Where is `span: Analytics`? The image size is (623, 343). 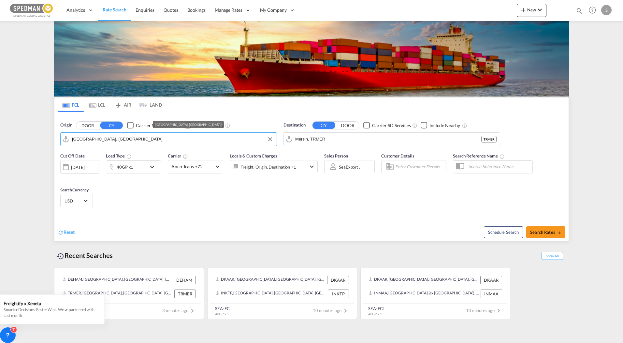 span: Analytics is located at coordinates (76, 10).